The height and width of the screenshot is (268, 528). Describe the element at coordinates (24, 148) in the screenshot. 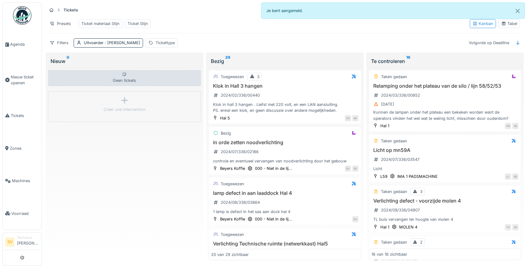

I see `span: Zones` at that location.